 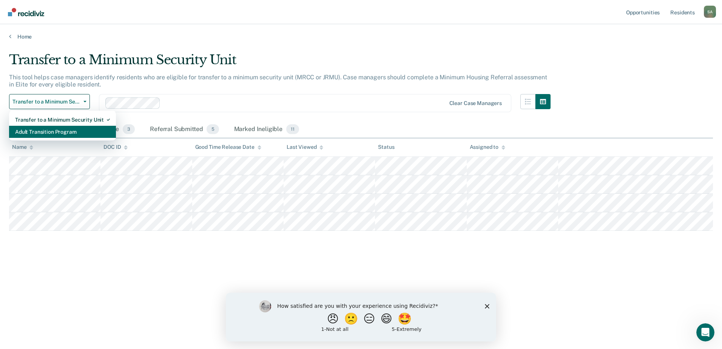 What do you see at coordinates (116, 147) in the screenshot?
I see `div: DOC ID` at bounding box center [116, 147].